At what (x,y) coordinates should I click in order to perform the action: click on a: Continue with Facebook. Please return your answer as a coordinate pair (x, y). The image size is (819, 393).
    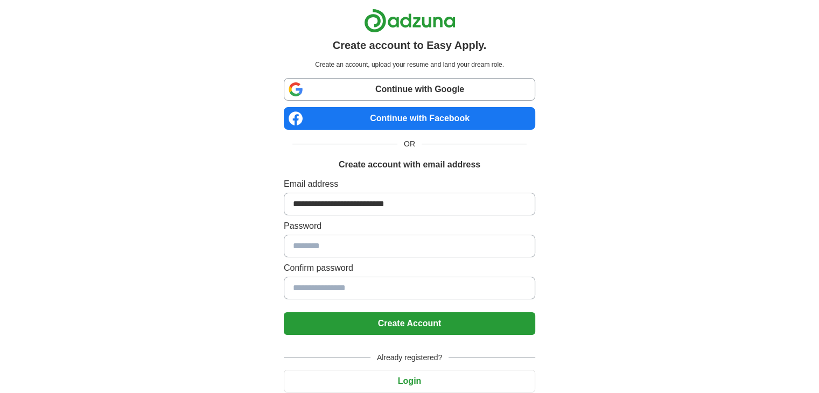
    Looking at the image, I should click on (409, 119).